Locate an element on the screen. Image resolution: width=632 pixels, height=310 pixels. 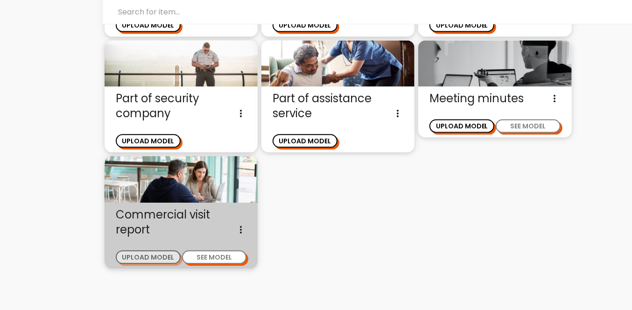
img: seguridad.jpg is located at coordinates (181, 63).